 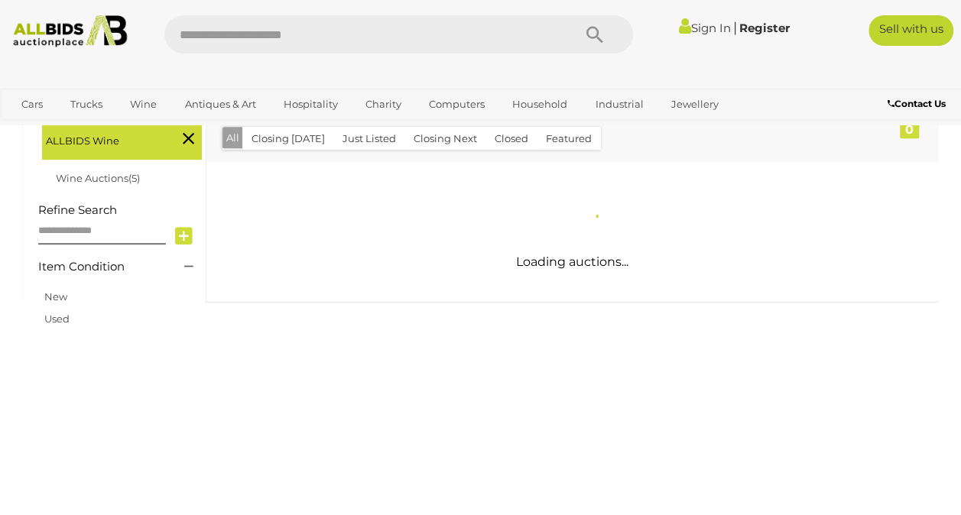 What do you see at coordinates (57, 319) in the screenshot?
I see `a: Used` at bounding box center [57, 319].